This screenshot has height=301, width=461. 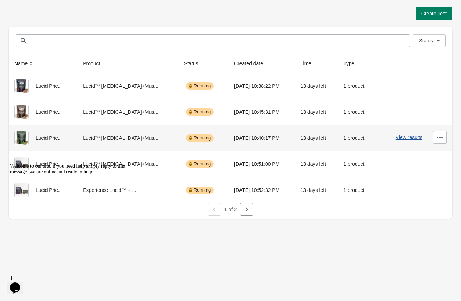 What do you see at coordinates (24, 64) in the screenshot?
I see `button: Name` at bounding box center [24, 64].